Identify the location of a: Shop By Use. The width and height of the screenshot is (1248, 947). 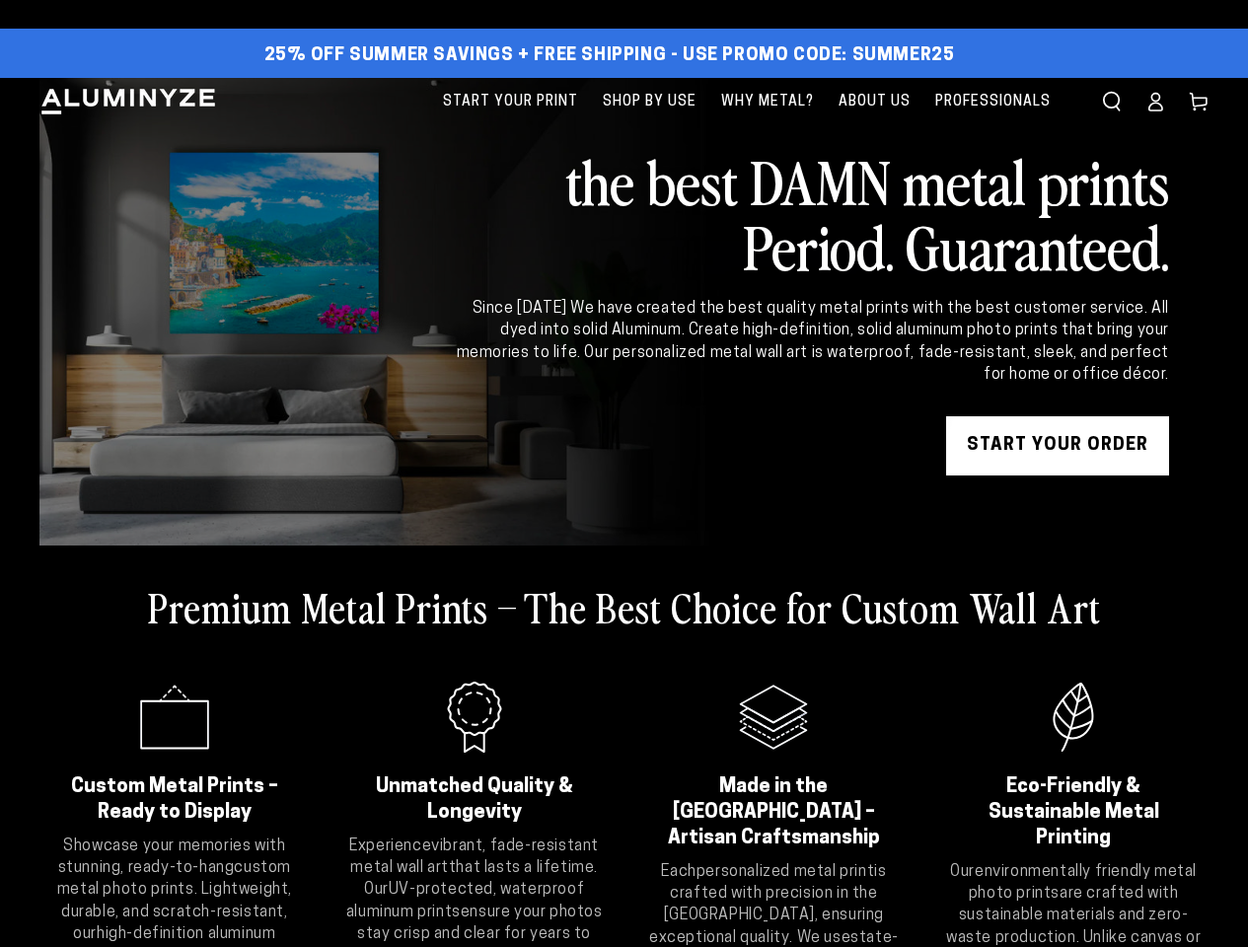
(649, 102).